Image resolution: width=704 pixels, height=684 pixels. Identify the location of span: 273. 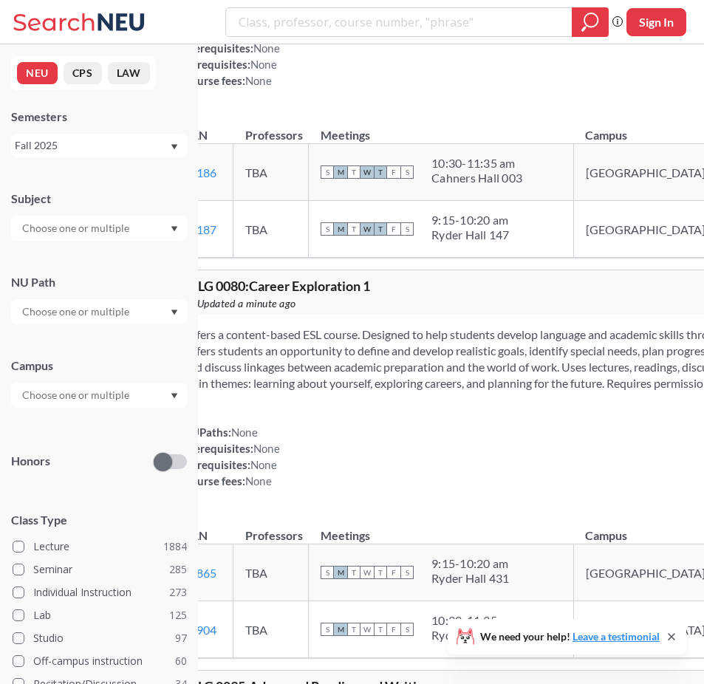
(178, 593).